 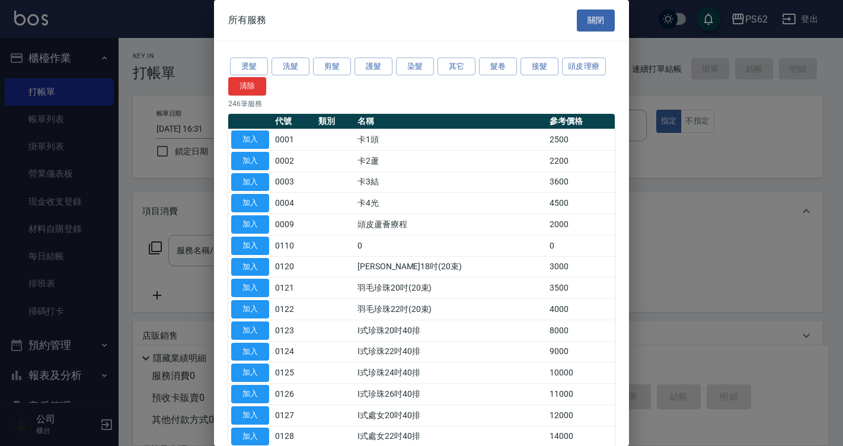 What do you see at coordinates (580, 415) in the screenshot?
I see `td: 12000` at bounding box center [580, 415].